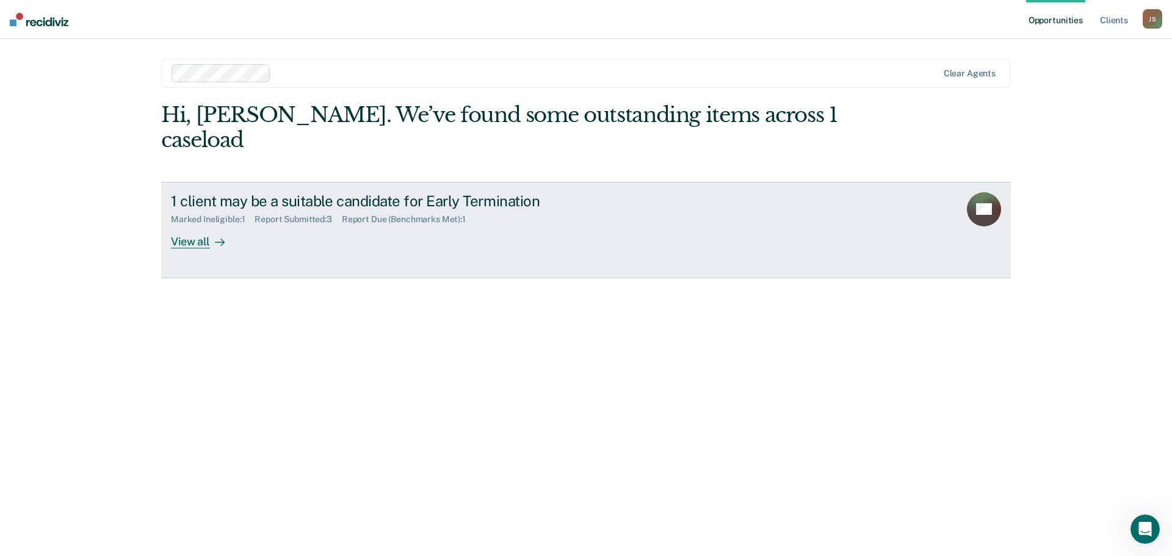 The image size is (1172, 556). Describe the element at coordinates (205, 236) in the screenshot. I see `div: View all` at that location.